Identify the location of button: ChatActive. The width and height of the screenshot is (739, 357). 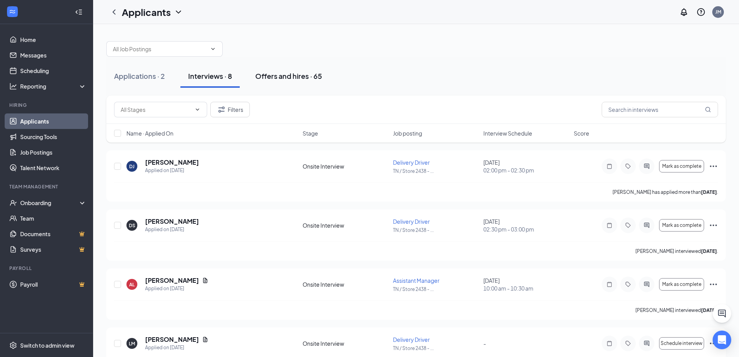
(722, 313).